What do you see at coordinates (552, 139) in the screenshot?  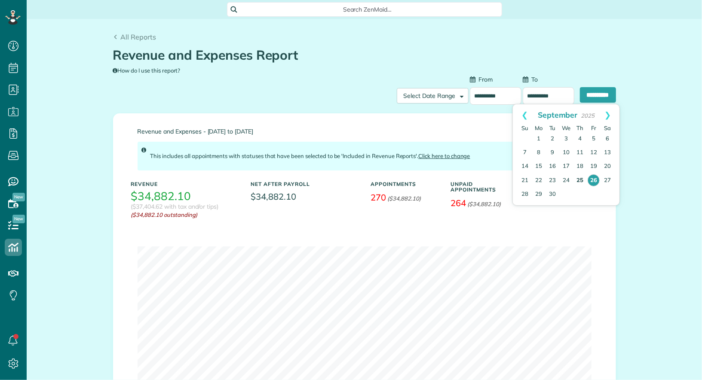 I see `a: 2` at bounding box center [552, 139].